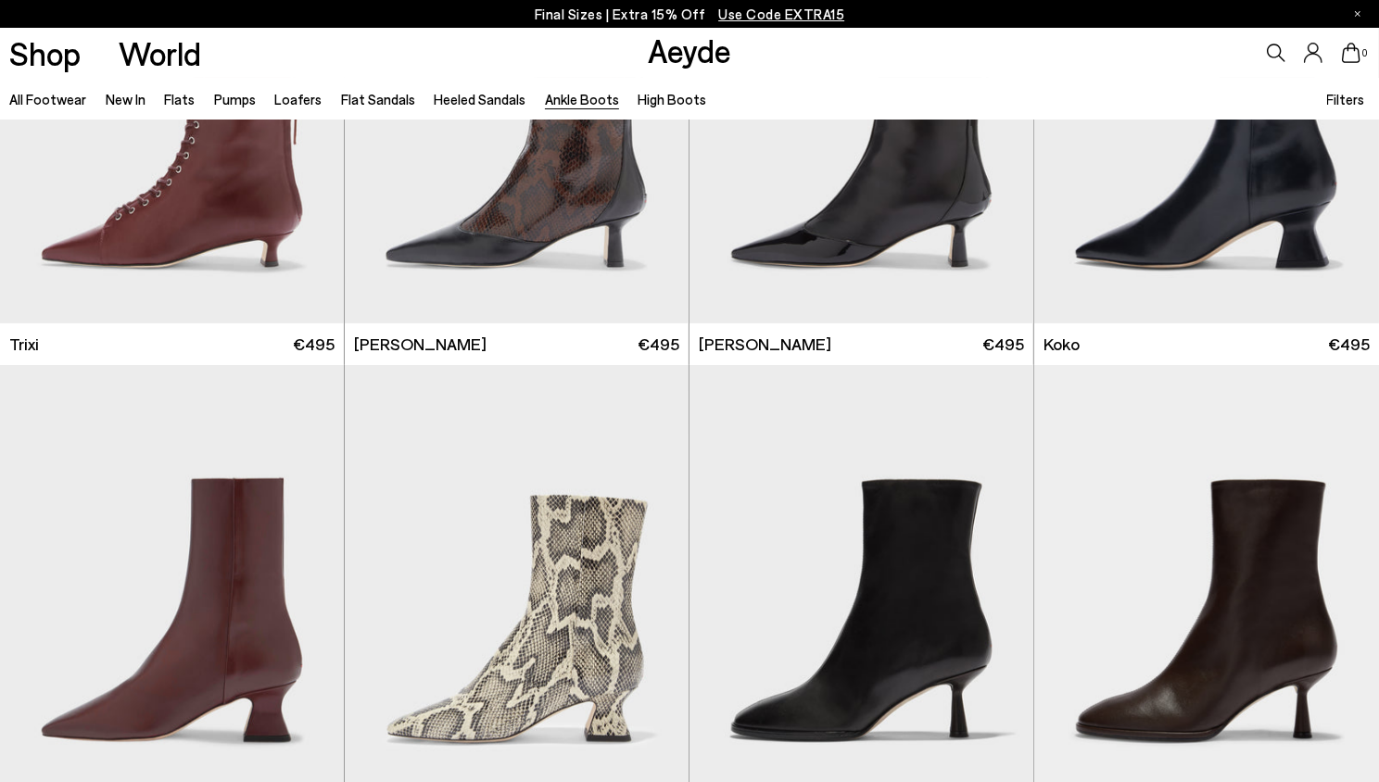 This screenshot has width=1379, height=782. What do you see at coordinates (479, 99) in the screenshot?
I see `a: Heeled Sandals` at bounding box center [479, 99].